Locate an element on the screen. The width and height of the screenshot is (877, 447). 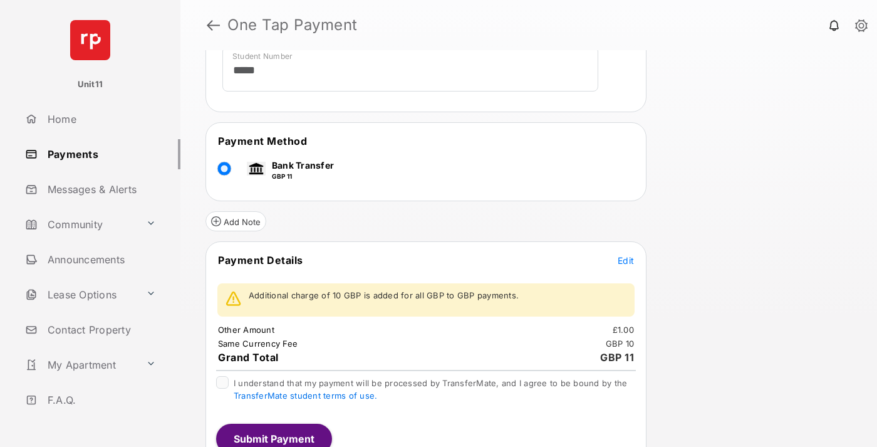
a: Contact Property is located at coordinates (100, 330).